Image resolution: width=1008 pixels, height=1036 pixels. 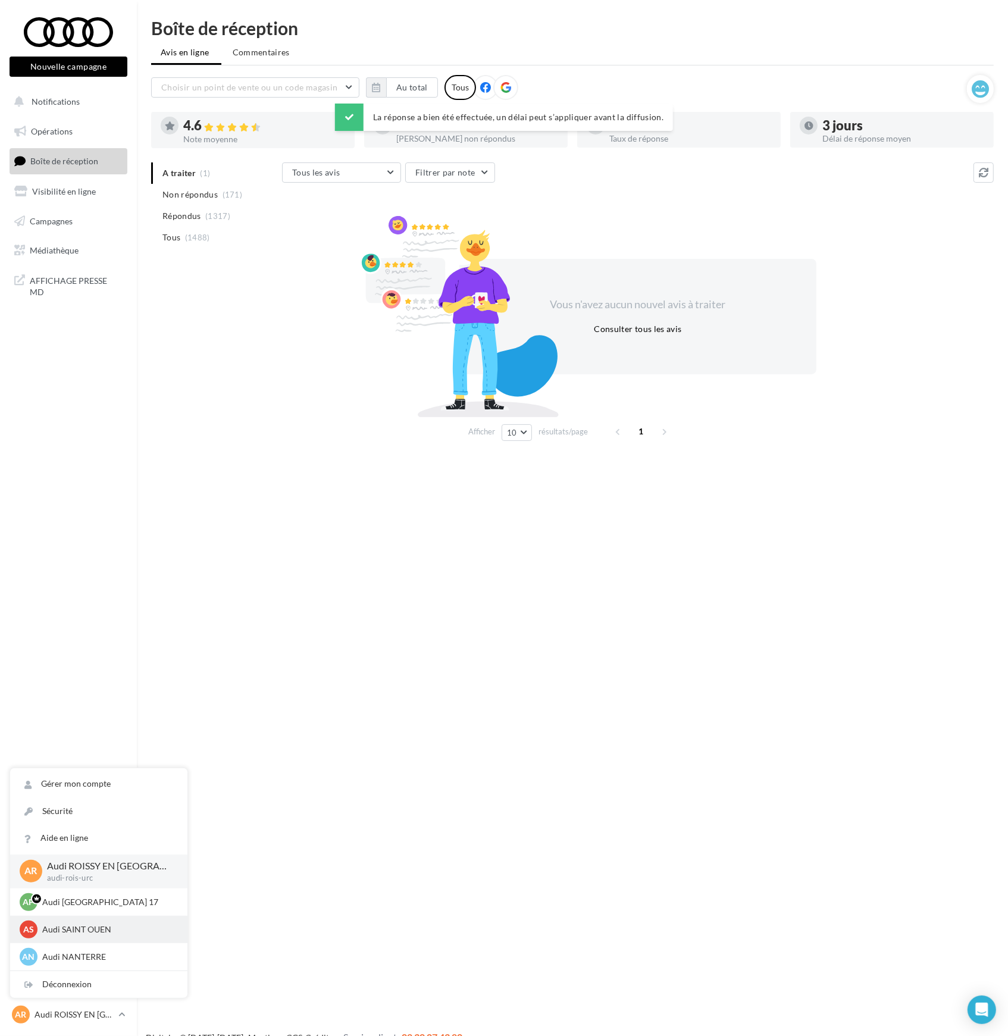 What do you see at coordinates (68, 221) in the screenshot?
I see `a: Campagnes` at bounding box center [68, 221].